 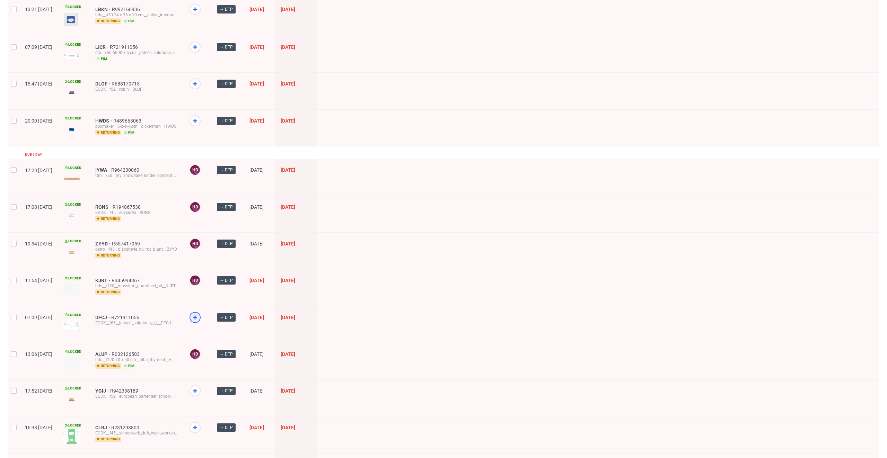 What do you see at coordinates (137, 126) in the screenshot?
I see `div: boxmaker__6-x-4-x-2-in__dickerman__HWDS` at bounding box center [137, 126].